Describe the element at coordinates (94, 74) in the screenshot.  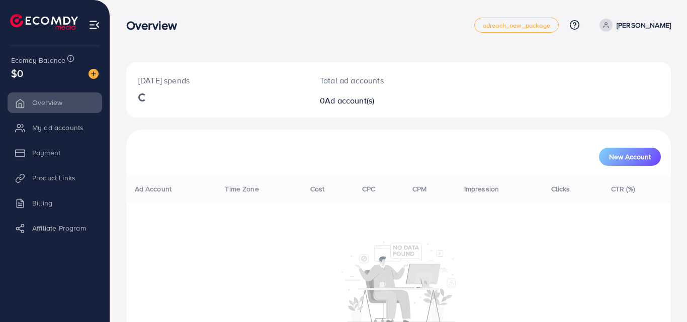
I see `img: image` at that location.